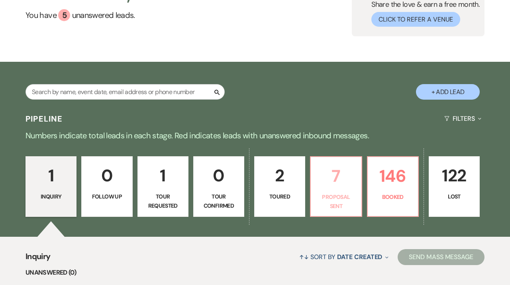 The width and height of the screenshot is (510, 285). Describe the element at coordinates (393, 186) in the screenshot. I see `a: 146Booked` at that location.